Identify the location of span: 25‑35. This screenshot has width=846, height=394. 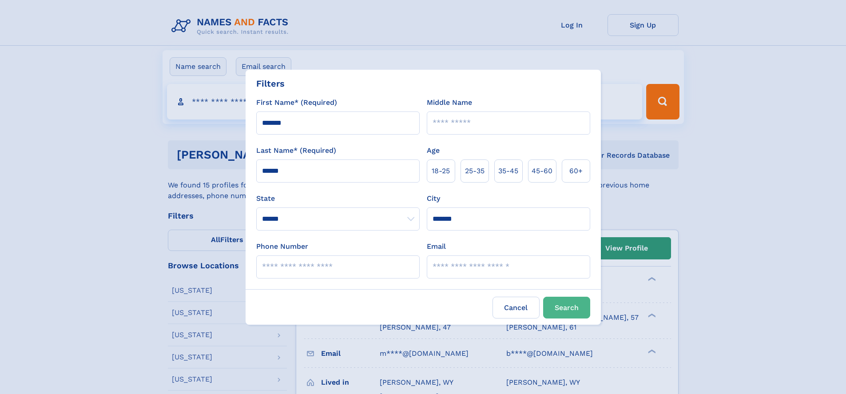
(475, 171).